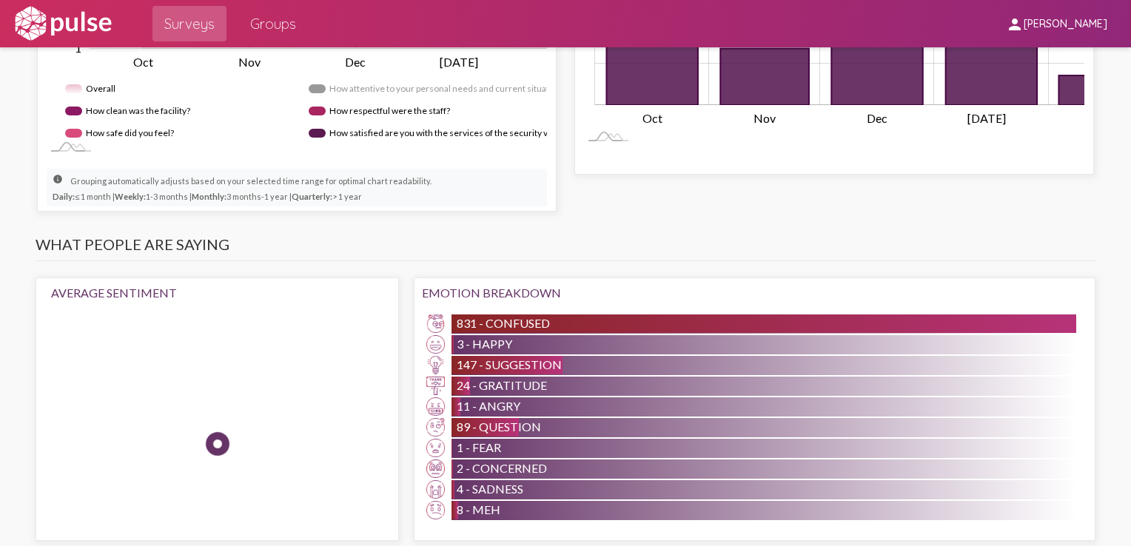 The image size is (1131, 546). What do you see at coordinates (435, 469) in the screenshot?
I see `img: Concerned` at bounding box center [435, 469].